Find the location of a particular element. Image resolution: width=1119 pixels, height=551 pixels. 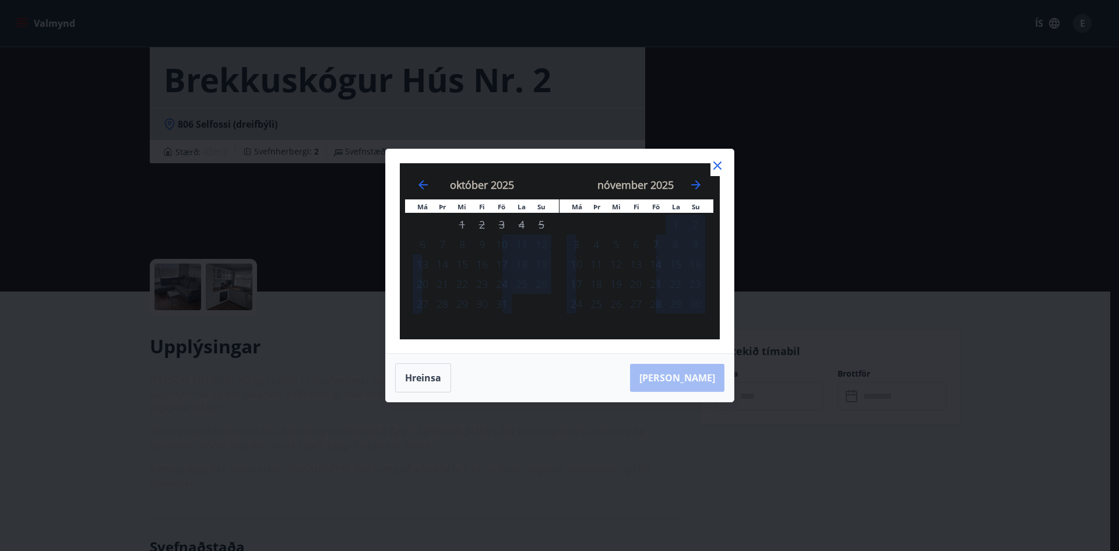

div: 21 is located at coordinates (656, 284).